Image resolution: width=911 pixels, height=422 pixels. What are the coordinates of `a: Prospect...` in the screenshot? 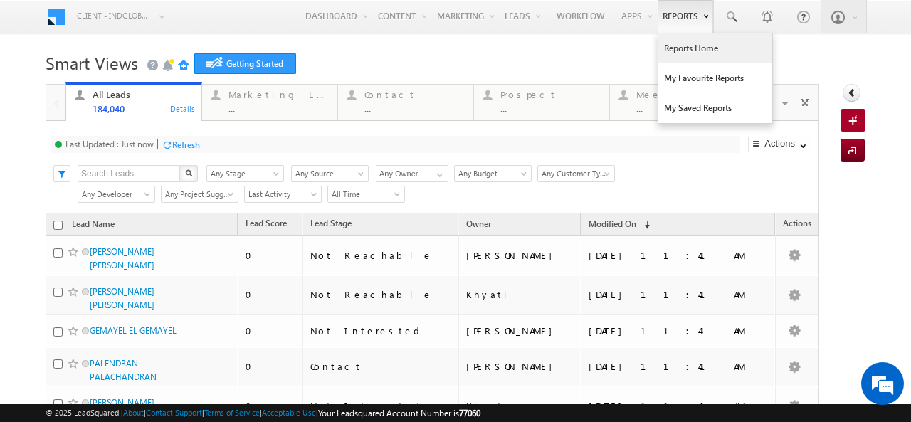 It's located at (542, 103).